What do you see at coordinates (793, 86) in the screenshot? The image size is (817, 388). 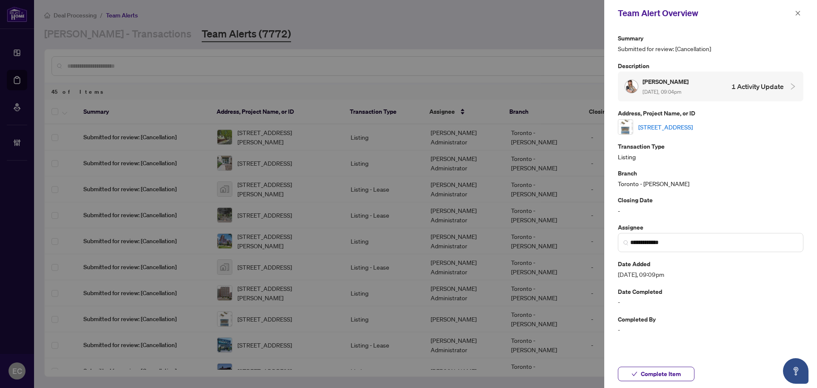 I see `span: collapsed` at bounding box center [793, 86].